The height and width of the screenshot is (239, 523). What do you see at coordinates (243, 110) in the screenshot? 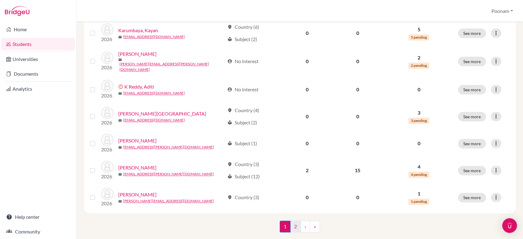
I see `div: Country (4)` at bounding box center [243, 110].